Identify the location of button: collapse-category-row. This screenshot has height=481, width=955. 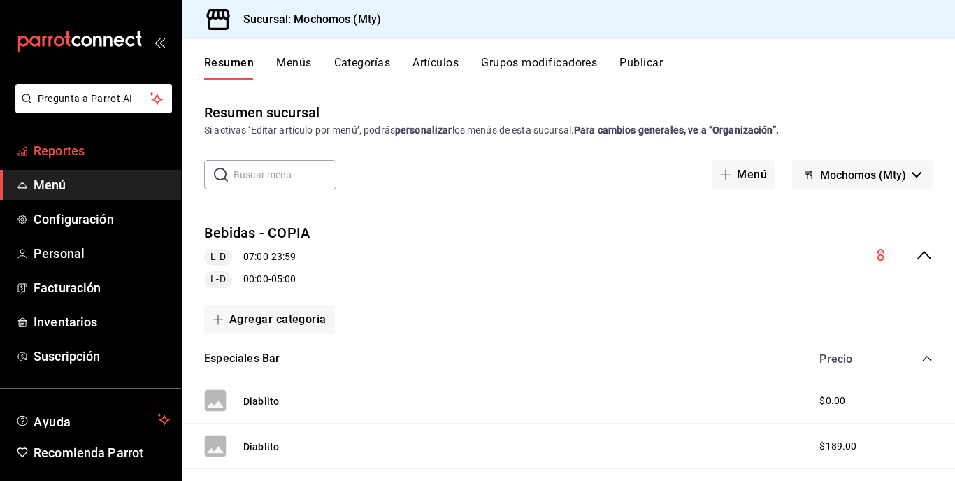
(927, 359).